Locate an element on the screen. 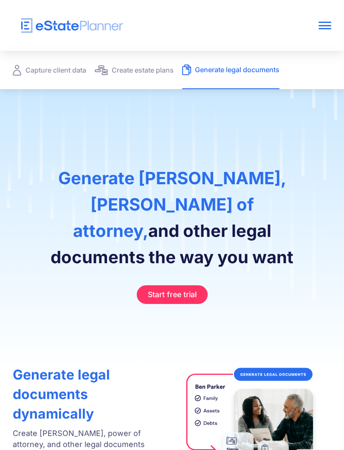 The image size is (344, 450). div: Capture client data is located at coordinates (56, 70).